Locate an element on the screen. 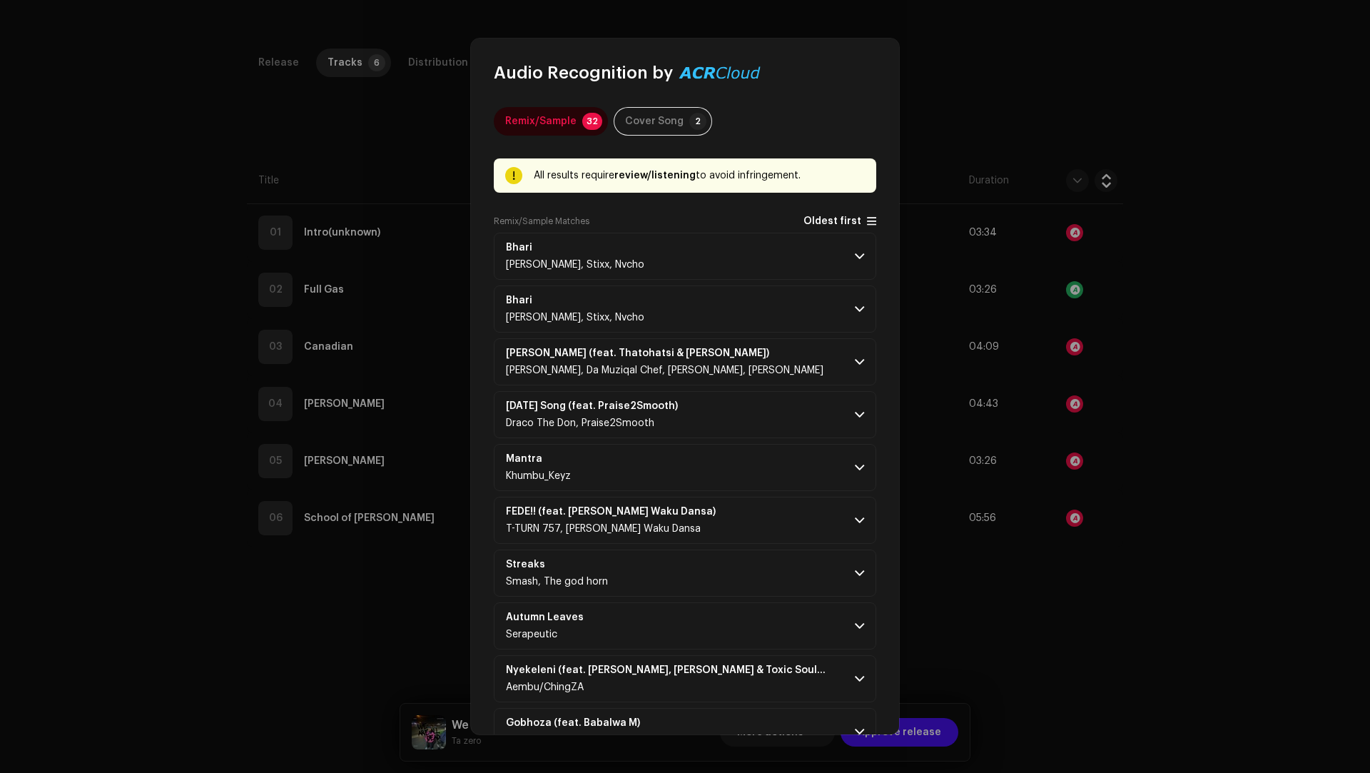 This screenshot has width=1370, height=773. p-badge: 2 is located at coordinates (698, 121).